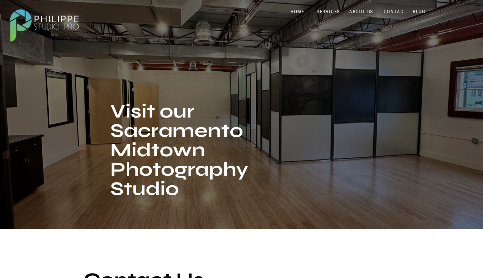  I want to click on nav: SERVICES, so click(328, 12).